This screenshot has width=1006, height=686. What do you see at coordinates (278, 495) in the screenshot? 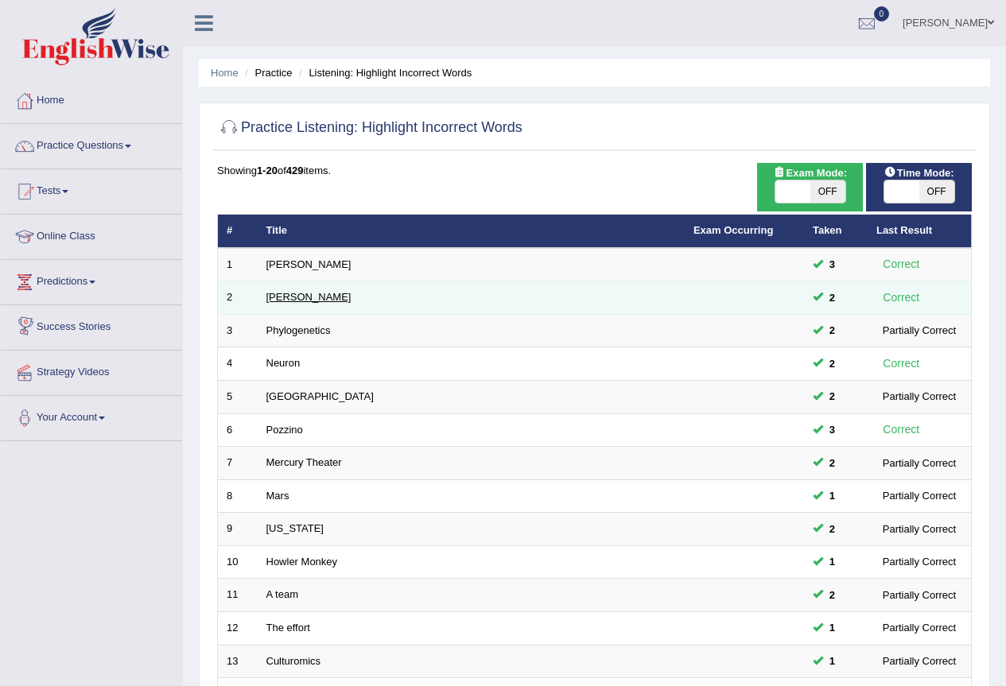
I see `a: Mars` at bounding box center [278, 495].